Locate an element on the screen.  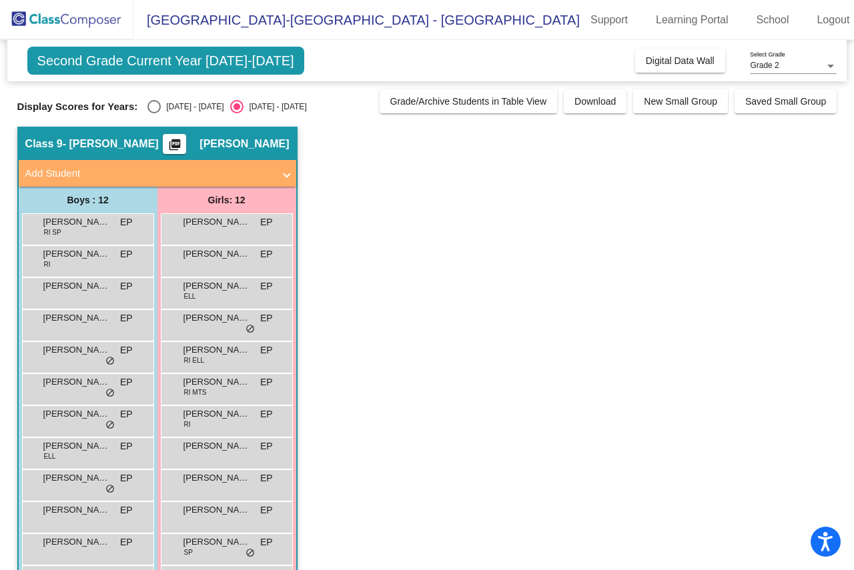
span: RI MTS is located at coordinates (195, 392).